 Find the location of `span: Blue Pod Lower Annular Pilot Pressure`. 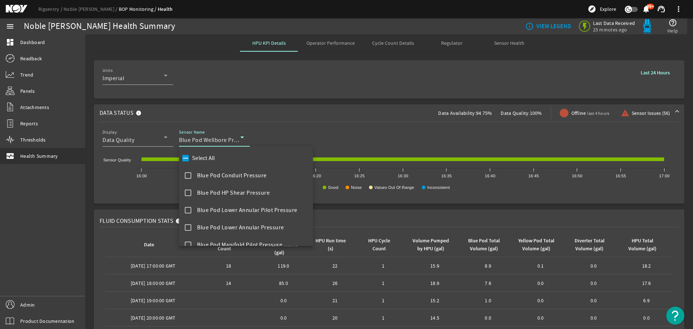

span: Blue Pod Lower Annular Pilot Pressure is located at coordinates (247, 210).